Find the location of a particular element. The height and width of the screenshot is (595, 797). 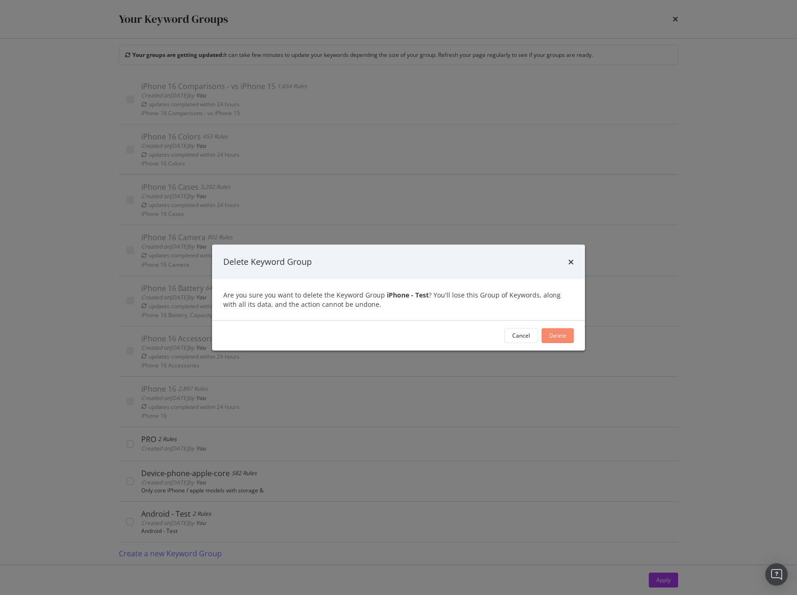

div: times is located at coordinates (571, 262).